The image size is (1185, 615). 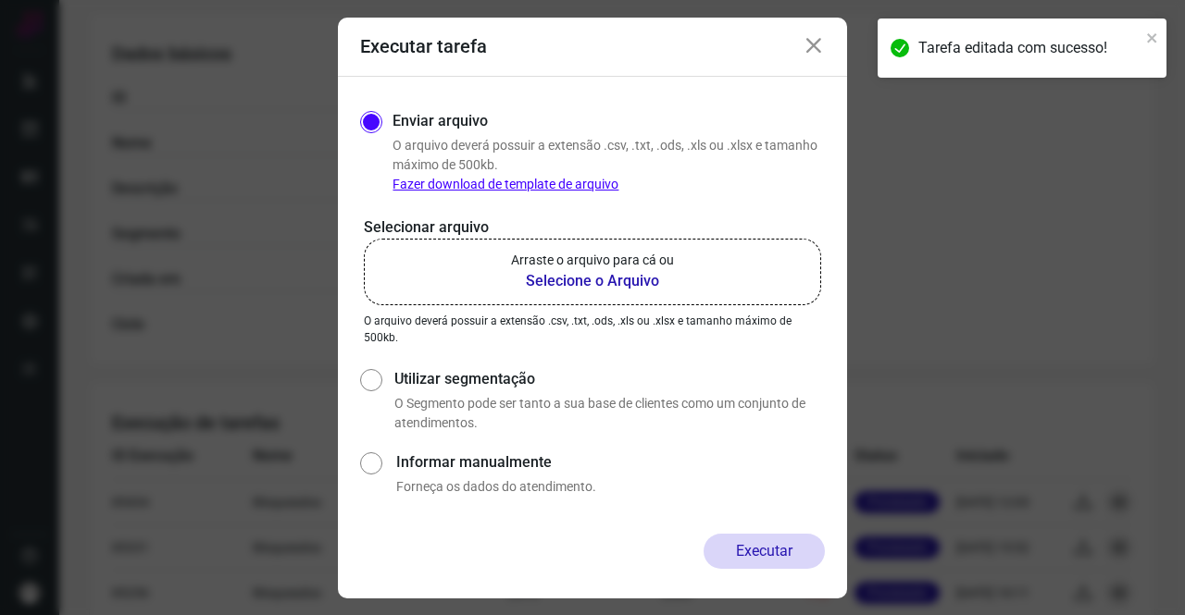 What do you see at coordinates (763, 552) in the screenshot?
I see `button: Executar` at bounding box center [763, 552].